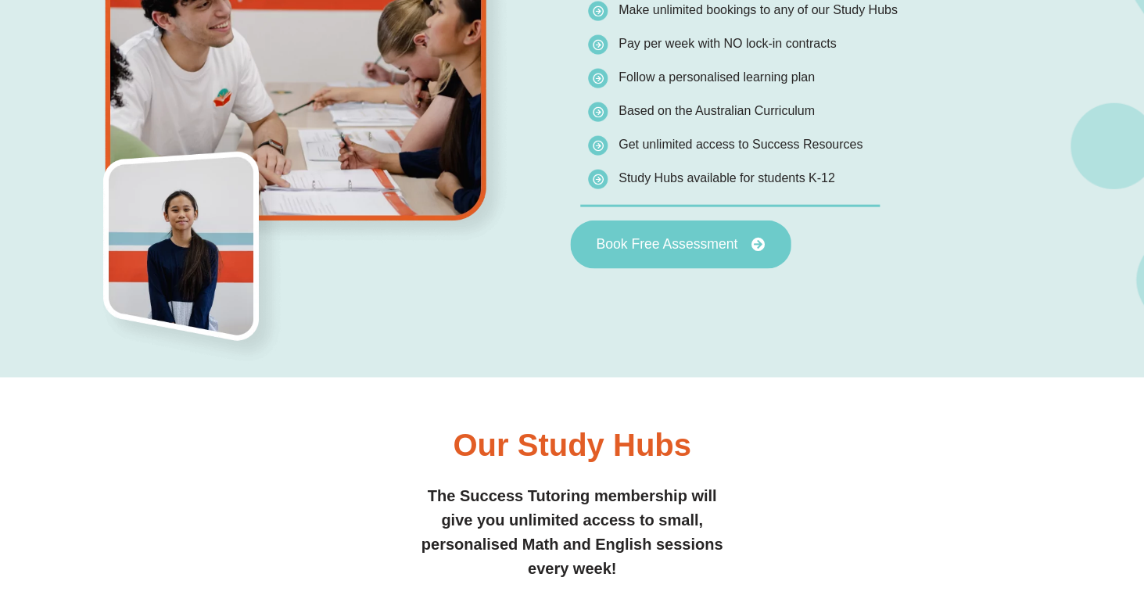 The image size is (1144, 606). What do you see at coordinates (680, 245) in the screenshot?
I see `a: Book Free Assessment` at bounding box center [680, 245].